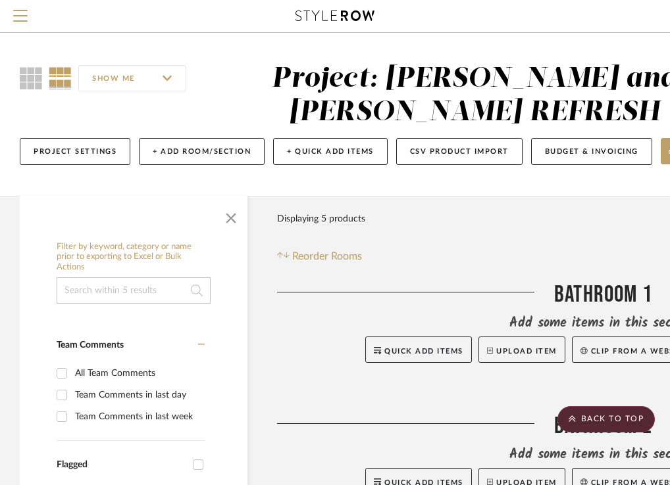 The width and height of the screenshot is (670, 485). Describe the element at coordinates (138, 374) in the screenshot. I see `div: All Team Comments` at that location.